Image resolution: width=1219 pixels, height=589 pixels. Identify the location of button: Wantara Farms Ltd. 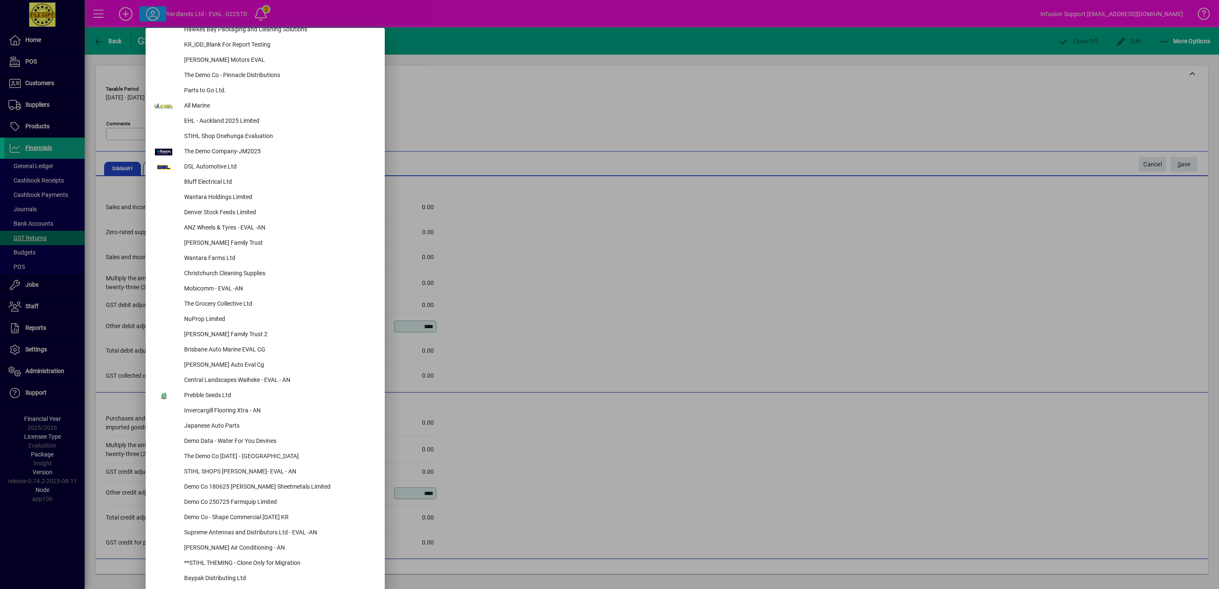
(265, 259).